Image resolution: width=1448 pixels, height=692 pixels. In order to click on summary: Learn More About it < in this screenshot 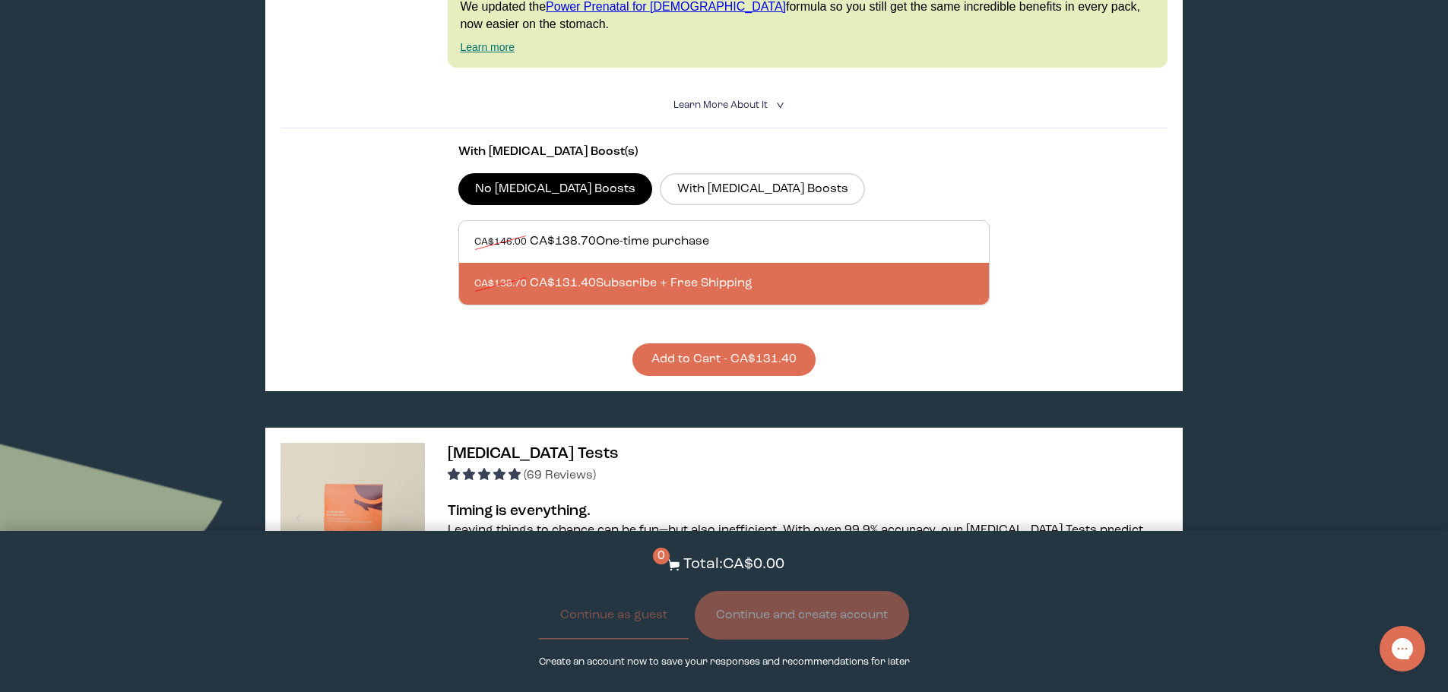, I will do `click(724, 105)`.